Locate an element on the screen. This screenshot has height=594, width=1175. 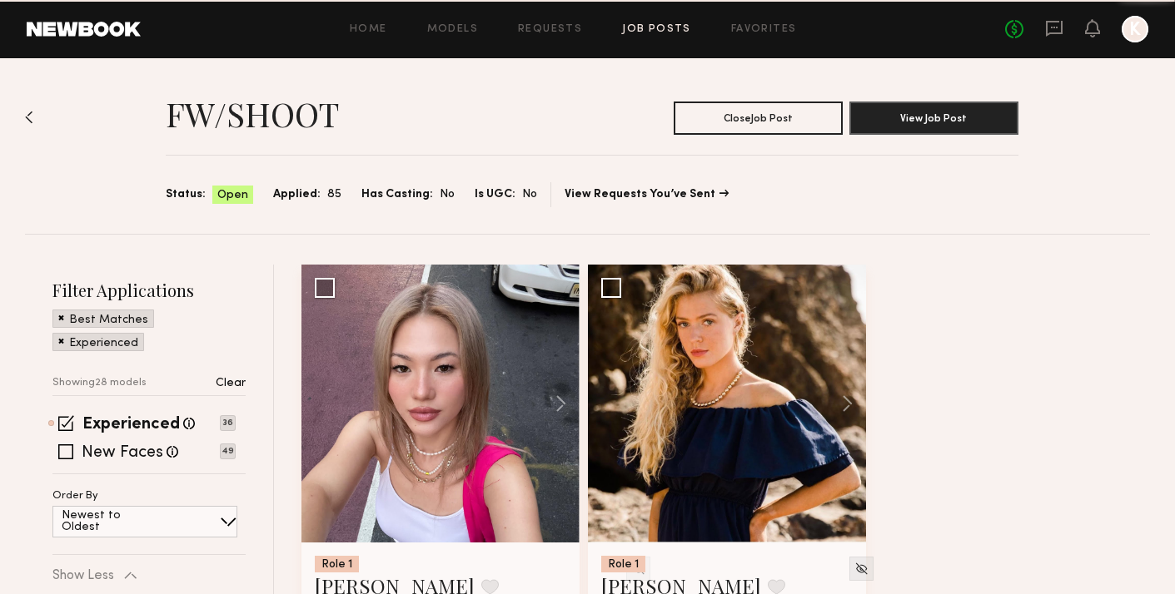
p: 36 is located at coordinates (227, 423).